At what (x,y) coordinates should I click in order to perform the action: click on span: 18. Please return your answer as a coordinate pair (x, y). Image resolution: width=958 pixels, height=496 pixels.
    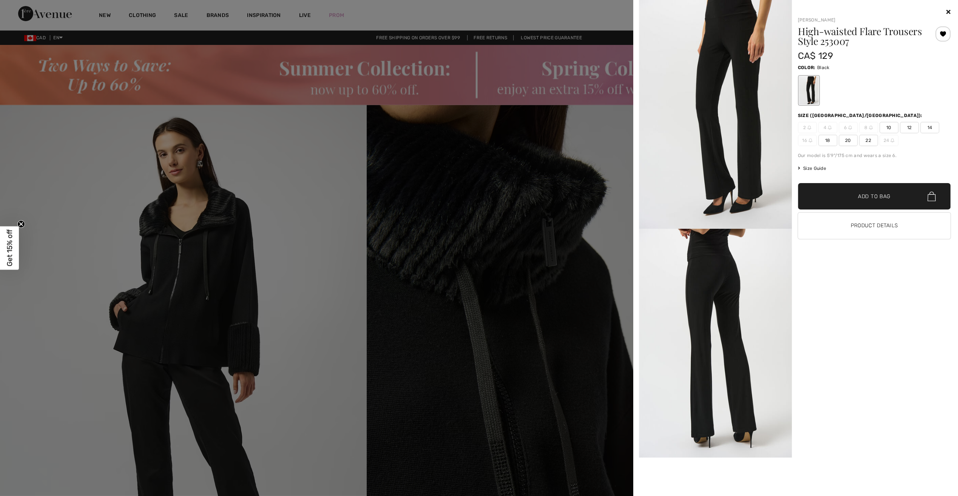
    Looking at the image, I should click on (828, 140).